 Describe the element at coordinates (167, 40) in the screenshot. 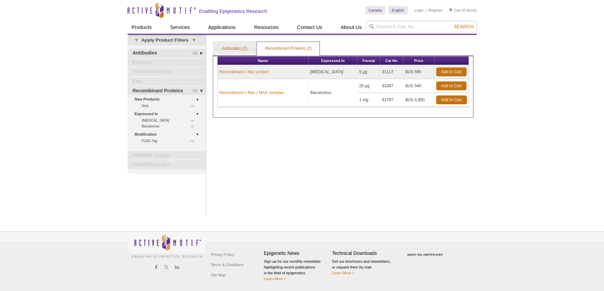

I see `a: ▾Apply Product Filters▾` at that location.